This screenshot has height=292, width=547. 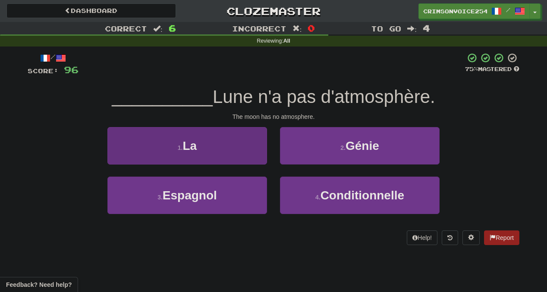 I want to click on button: 1.La, so click(x=187, y=146).